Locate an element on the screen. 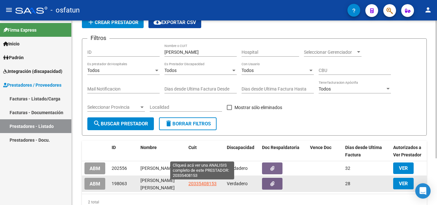 The height and width of the screenshot is (205, 437). span: Buscar Prestador is located at coordinates (121, 124).